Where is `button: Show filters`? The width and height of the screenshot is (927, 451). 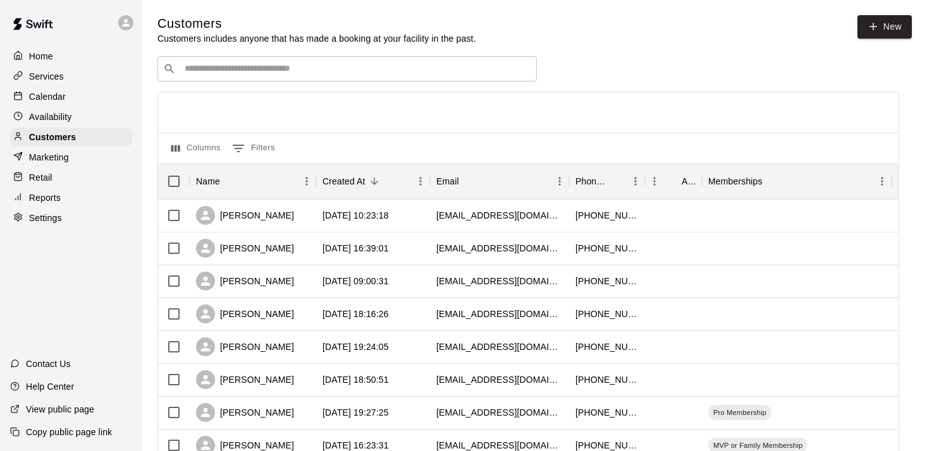 button: Show filters is located at coordinates (254, 149).